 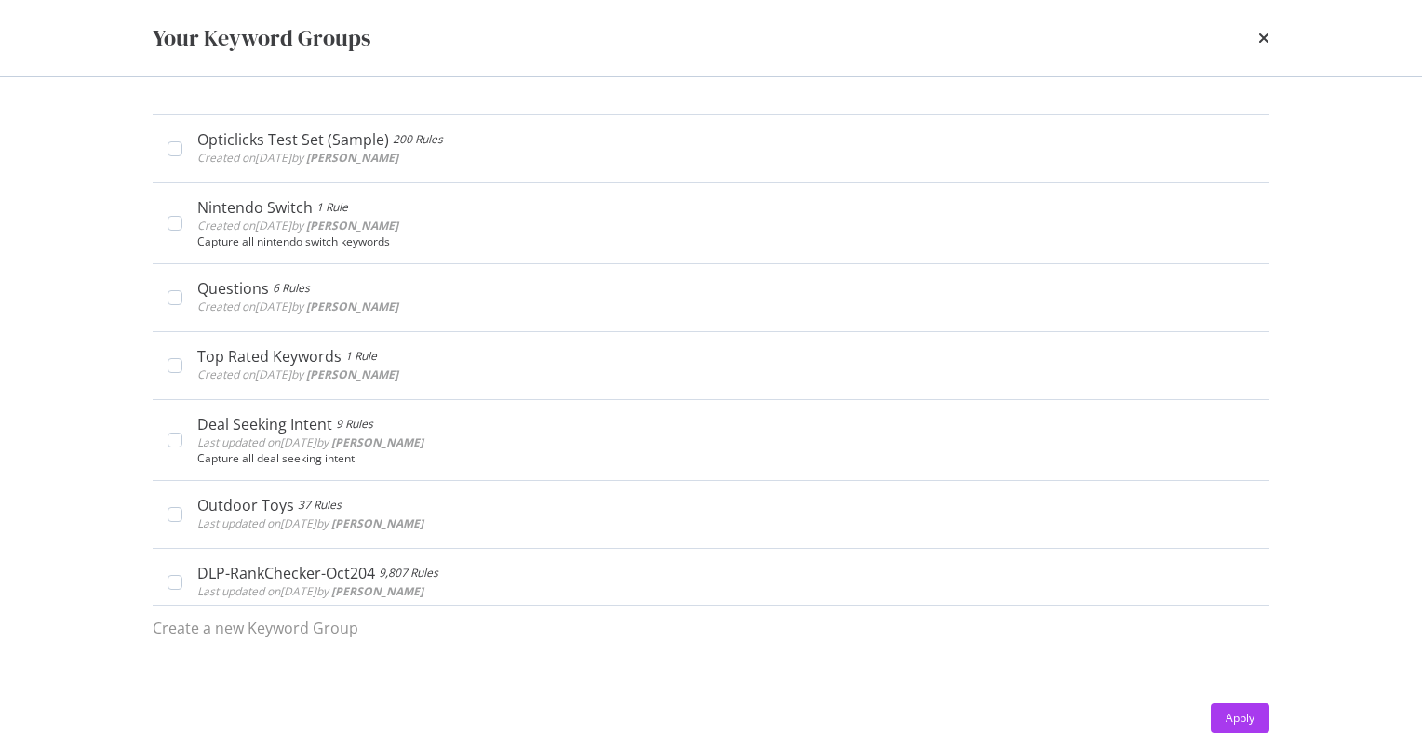 I want to click on div: times, so click(x=1264, y=38).